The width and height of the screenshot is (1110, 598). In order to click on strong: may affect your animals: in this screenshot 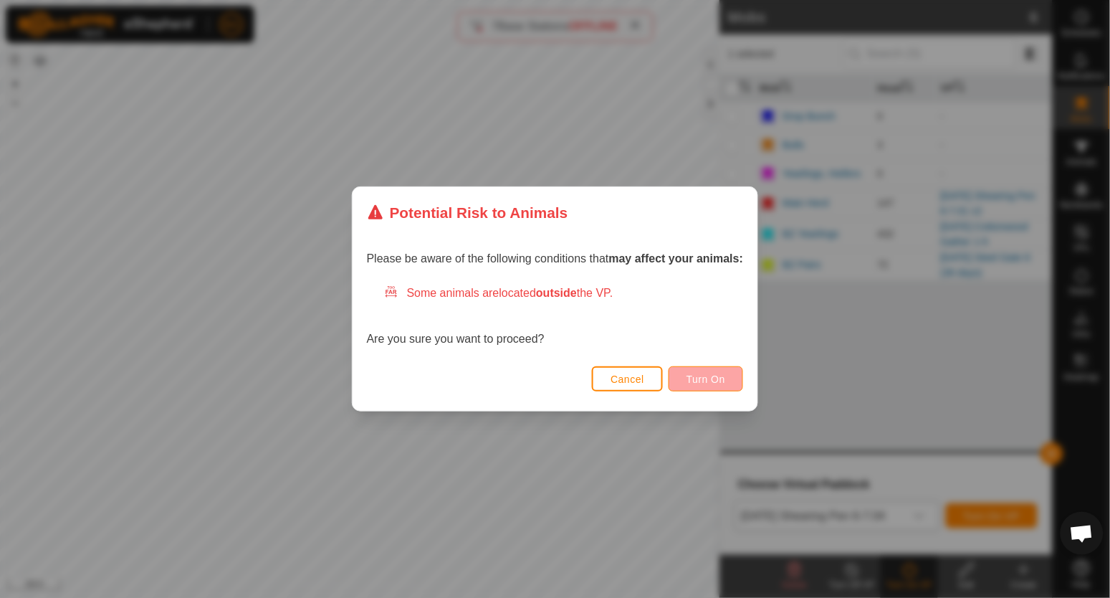, I will do `click(677, 258)`.